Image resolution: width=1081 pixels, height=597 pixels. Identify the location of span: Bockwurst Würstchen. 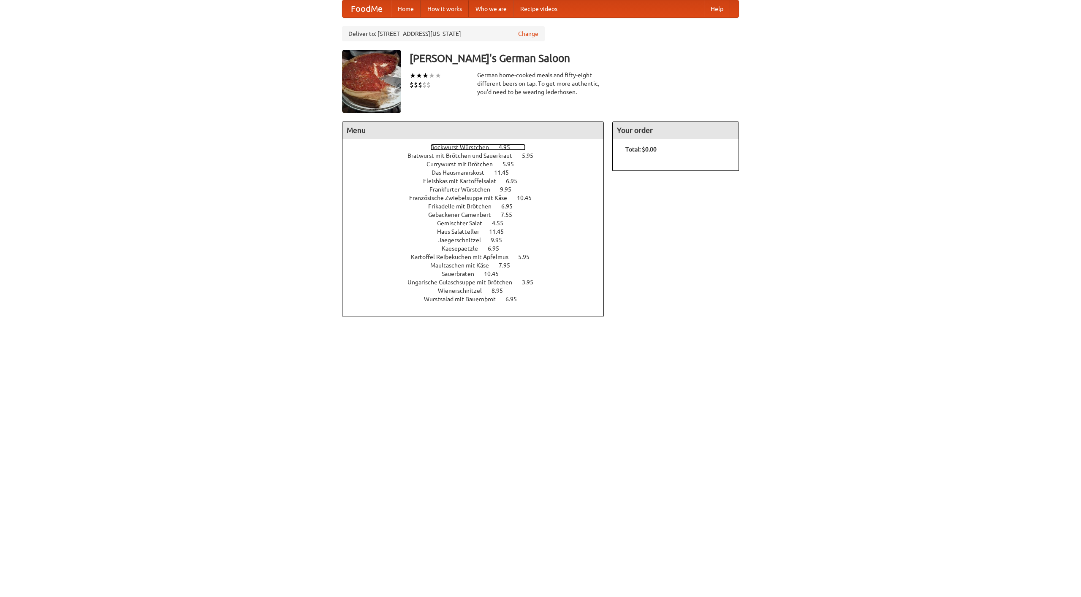
(464, 147).